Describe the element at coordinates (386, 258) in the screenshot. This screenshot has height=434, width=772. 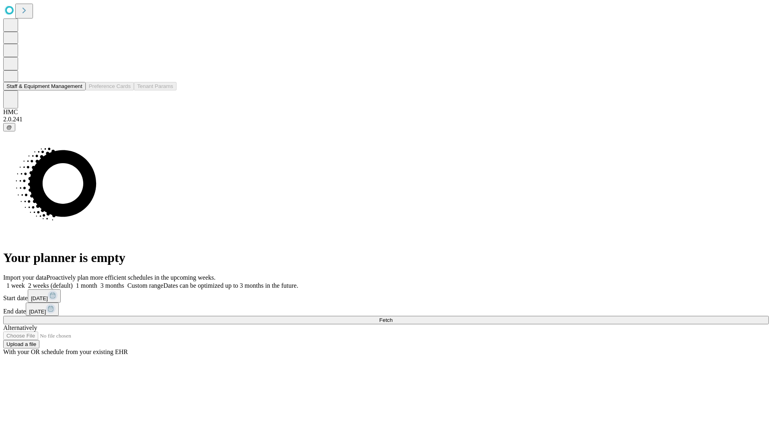
I see `h1: Your planner is empty` at that location.